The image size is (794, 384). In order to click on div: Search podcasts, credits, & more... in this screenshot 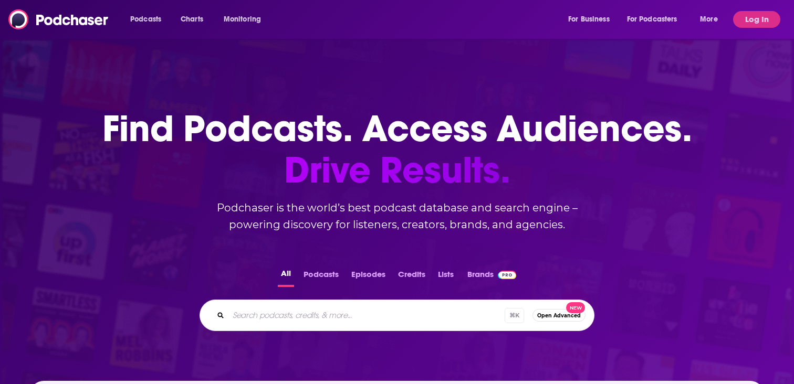, I will do `click(397, 316)`.